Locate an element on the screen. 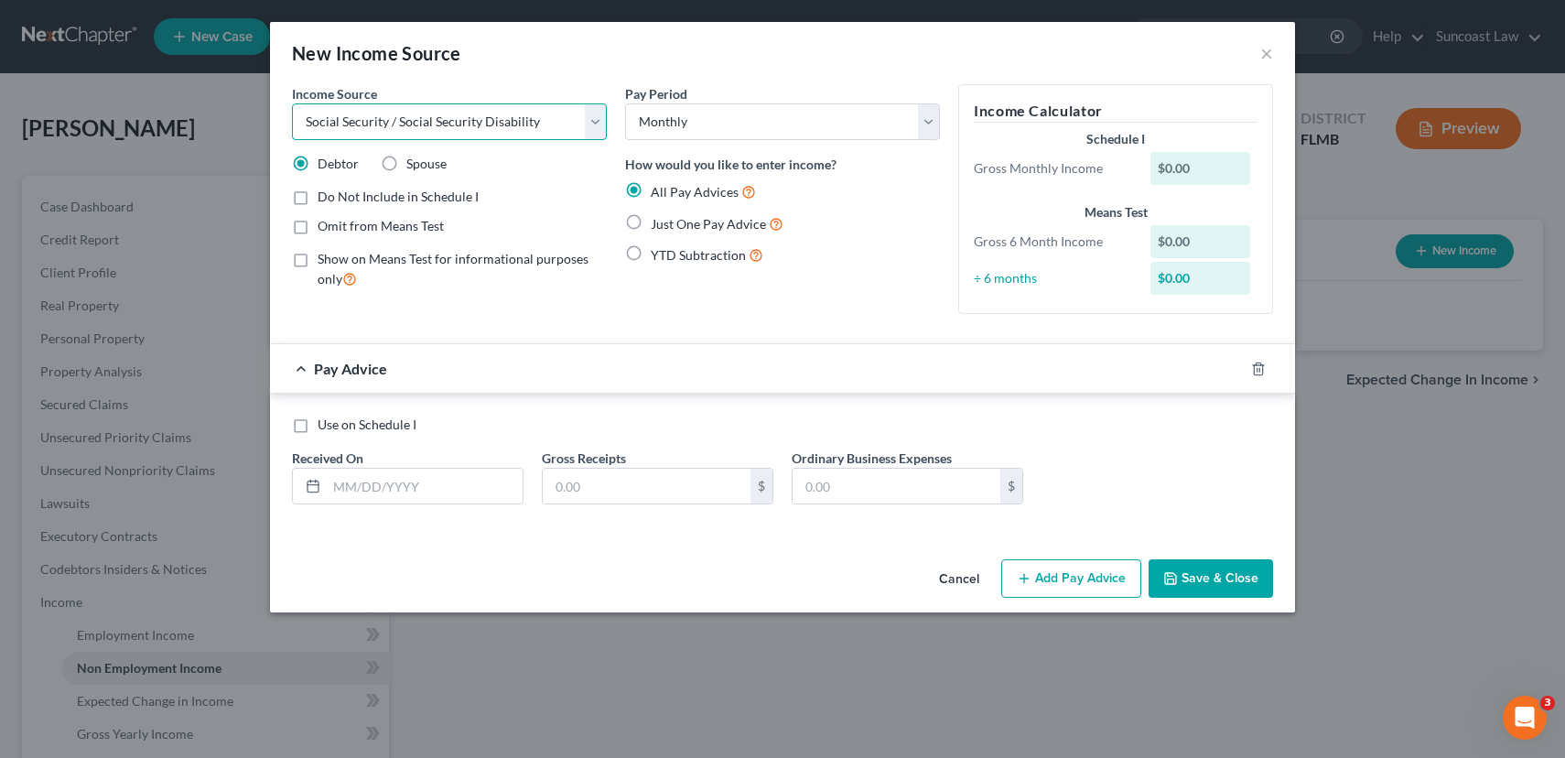 Image resolution: width=1565 pixels, height=758 pixels. label: How would you like to enter income? is located at coordinates (730, 164).